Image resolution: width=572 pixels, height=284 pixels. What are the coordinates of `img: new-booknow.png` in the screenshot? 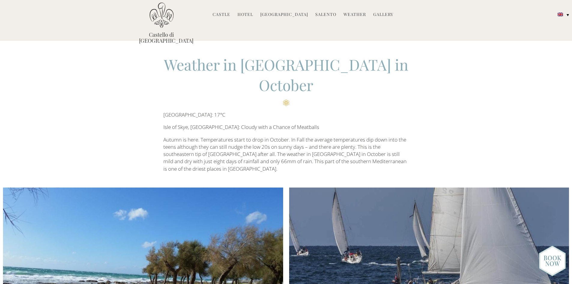 It's located at (552, 260).